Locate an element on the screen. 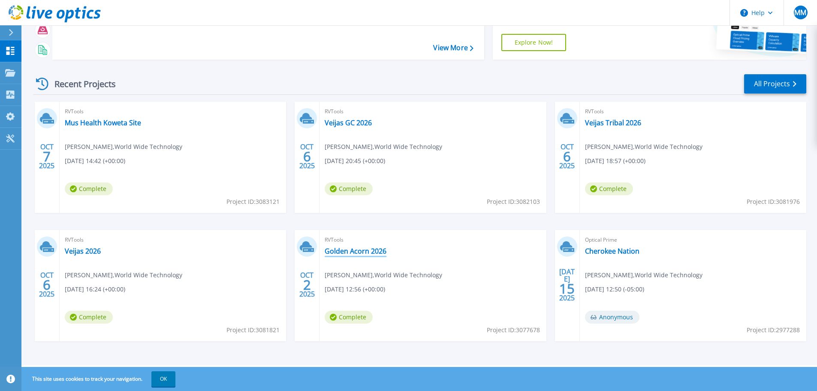  span: 15 is located at coordinates (567, 288).